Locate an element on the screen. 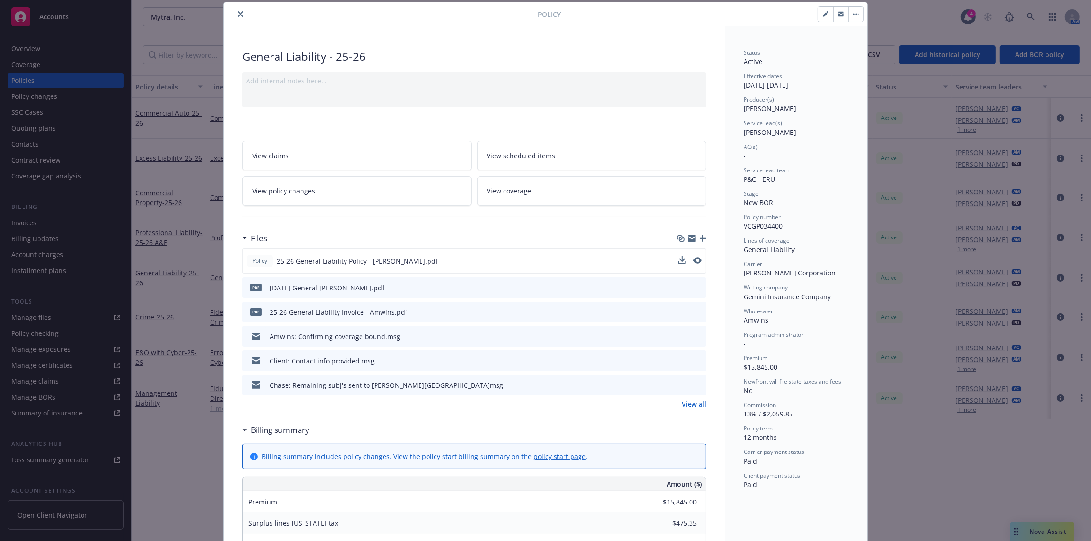 The width and height of the screenshot is (1091, 541). span: Amwins is located at coordinates (756, 320).